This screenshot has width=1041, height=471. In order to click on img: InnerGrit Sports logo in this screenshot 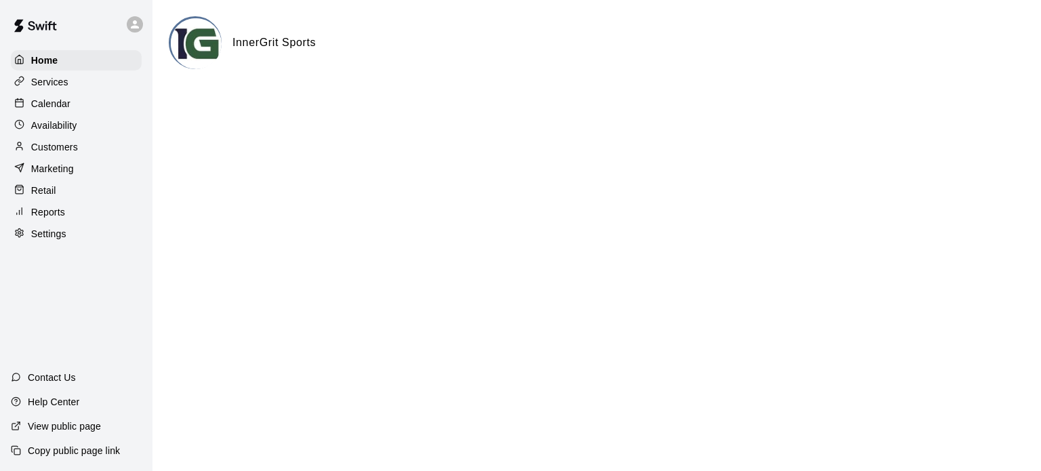, I will do `click(196, 43)`.